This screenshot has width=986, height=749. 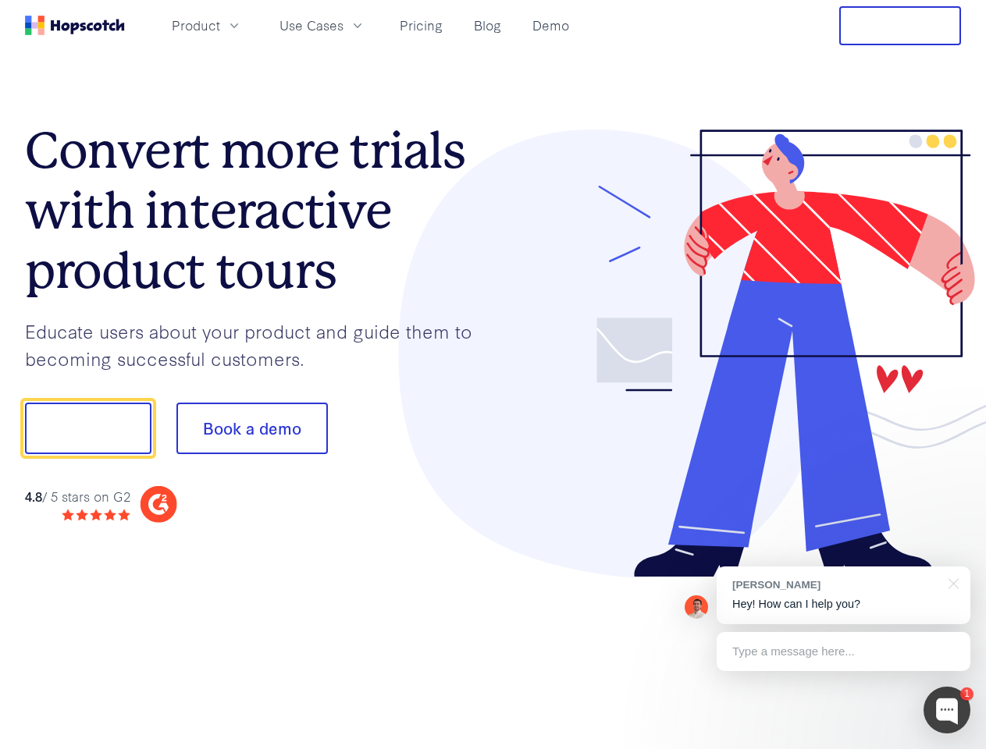 What do you see at coordinates (207, 25) in the screenshot?
I see `button: Product` at bounding box center [207, 25].